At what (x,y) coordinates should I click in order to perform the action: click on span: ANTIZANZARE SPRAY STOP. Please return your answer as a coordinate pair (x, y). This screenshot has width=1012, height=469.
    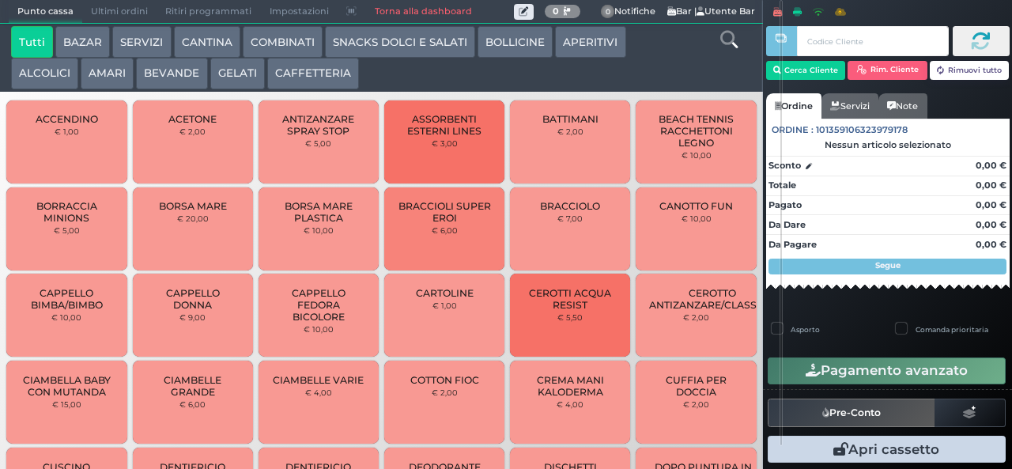
    Looking at the image, I should click on (318, 125).